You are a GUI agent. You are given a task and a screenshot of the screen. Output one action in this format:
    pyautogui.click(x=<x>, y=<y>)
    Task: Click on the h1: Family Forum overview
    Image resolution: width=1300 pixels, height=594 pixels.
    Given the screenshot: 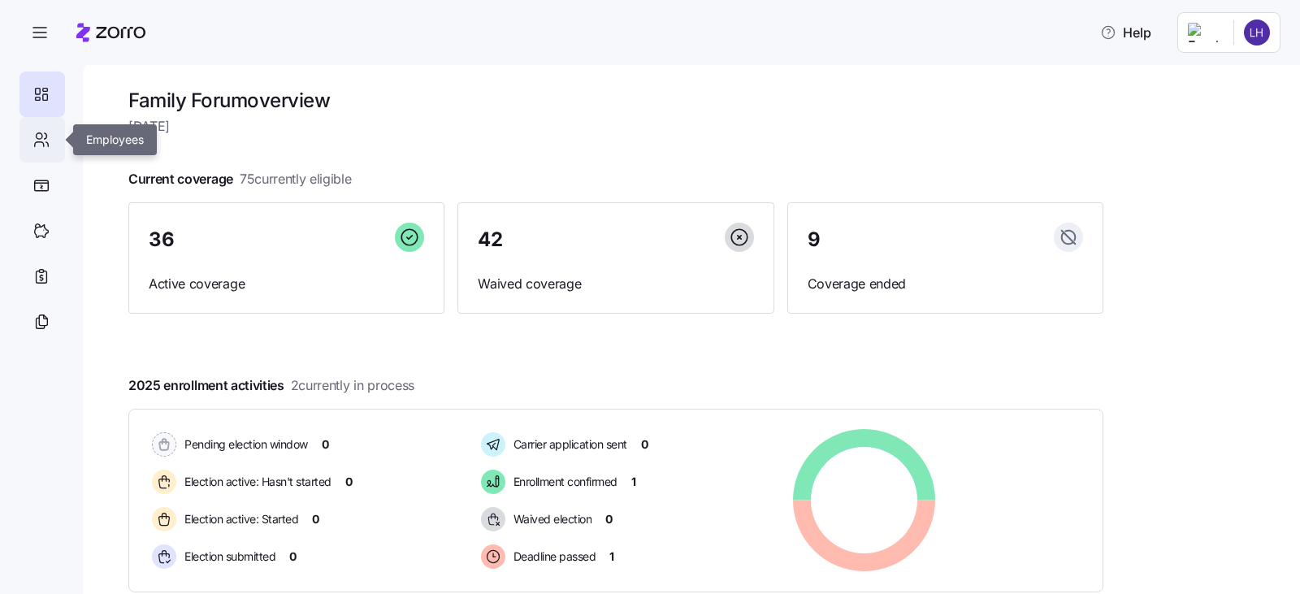 What is the action you would take?
    pyautogui.click(x=616, y=100)
    